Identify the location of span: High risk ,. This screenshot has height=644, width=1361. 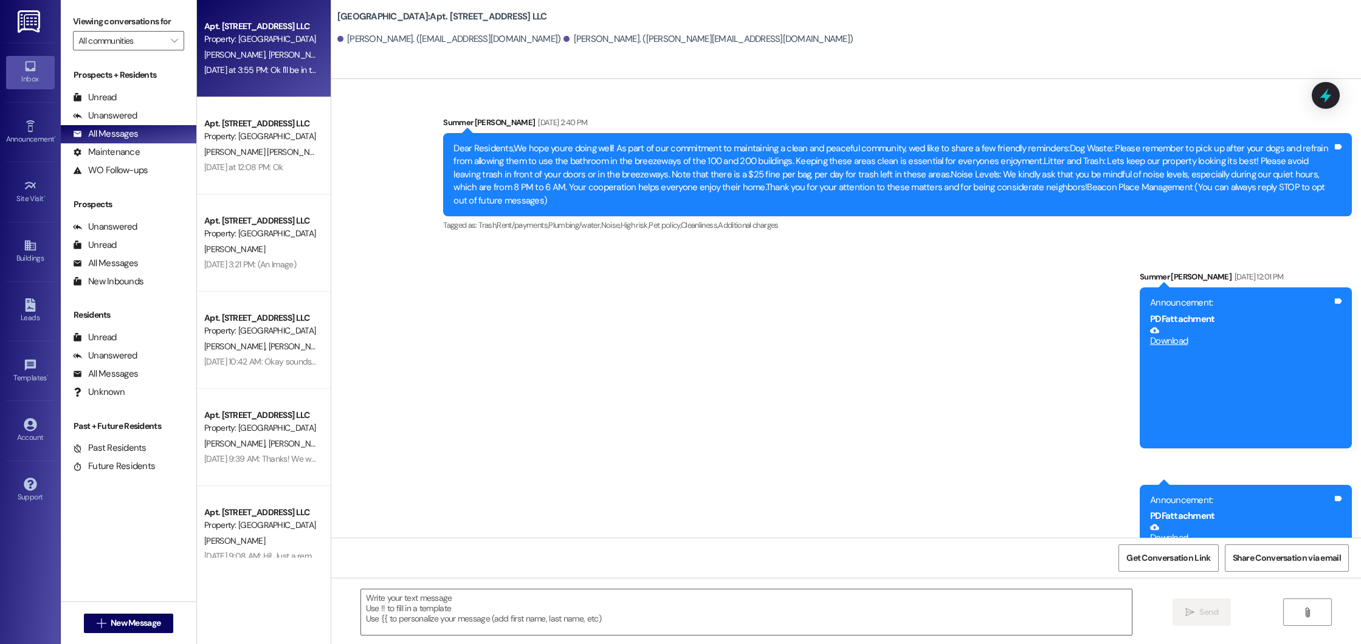
(634, 225).